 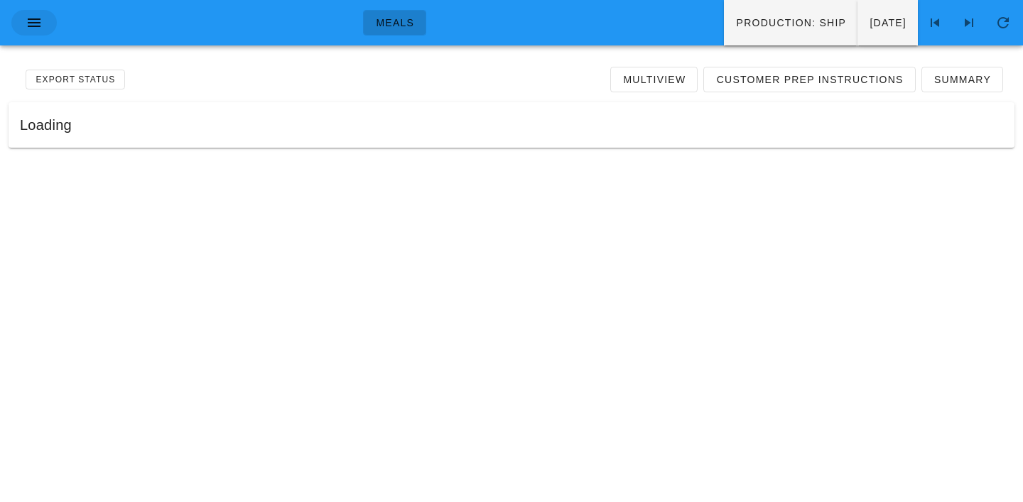 What do you see at coordinates (654, 80) in the screenshot?
I see `span: Multiview` at bounding box center [654, 80].